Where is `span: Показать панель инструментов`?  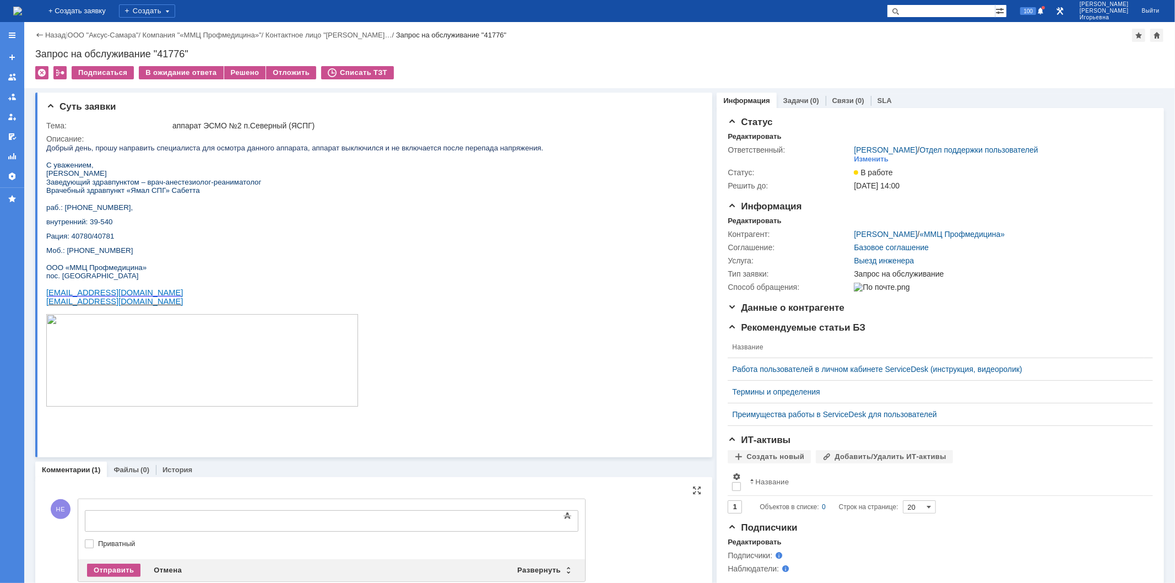 span: Показать панель инструментов is located at coordinates (567, 516).